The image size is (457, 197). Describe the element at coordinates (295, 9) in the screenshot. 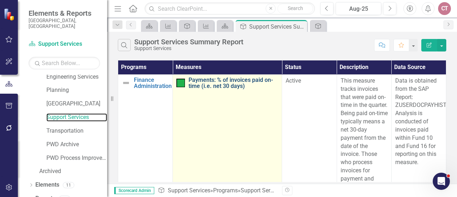

I see `button: Search` at that location.